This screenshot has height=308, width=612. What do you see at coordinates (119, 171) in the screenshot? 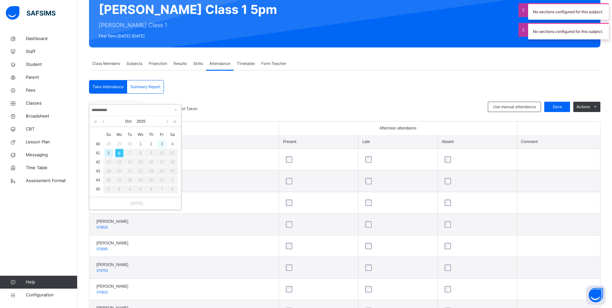
I see `td: October 20, 2025` at bounding box center [119, 171].